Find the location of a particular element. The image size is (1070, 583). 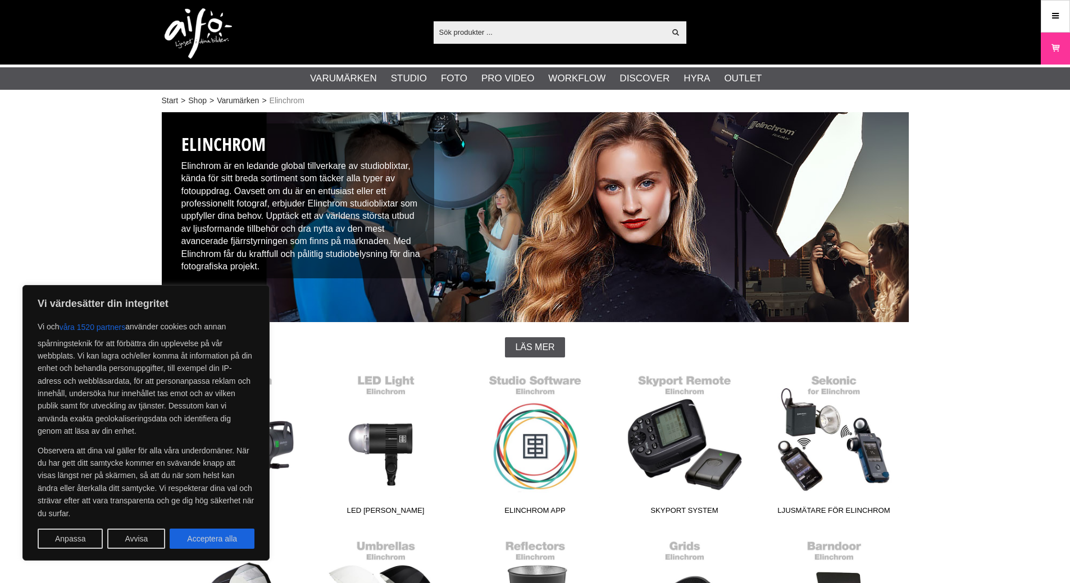

input: Sök produkter ... is located at coordinates (549, 32).